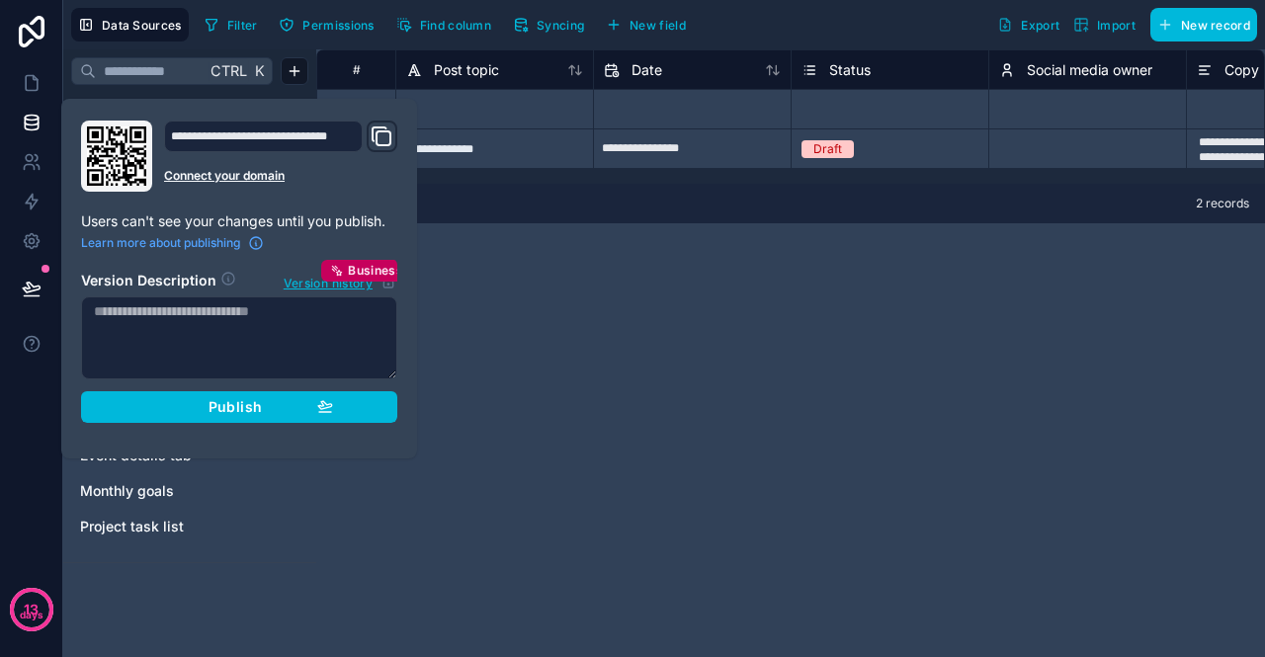 The image size is (1265, 657). I want to click on div: Domain and Custom Link, so click(281, 156).